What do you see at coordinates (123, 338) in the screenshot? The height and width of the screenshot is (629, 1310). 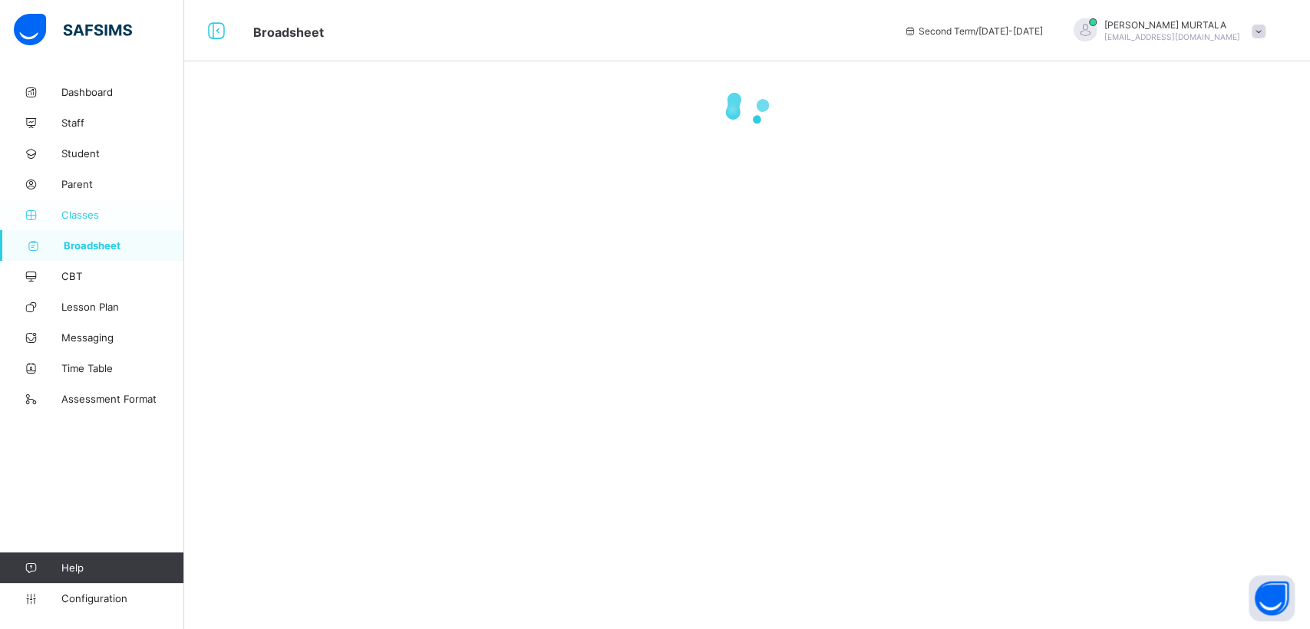 I see `span: Messaging` at bounding box center [123, 338].